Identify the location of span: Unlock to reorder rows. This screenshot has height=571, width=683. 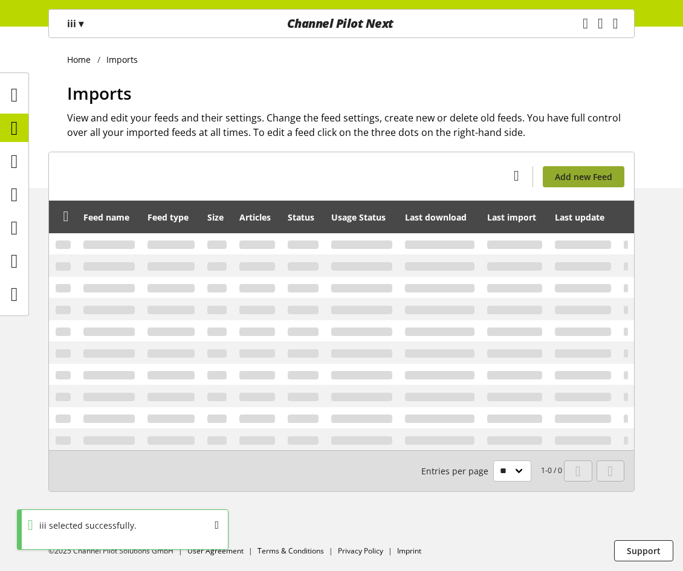
(66, 216).